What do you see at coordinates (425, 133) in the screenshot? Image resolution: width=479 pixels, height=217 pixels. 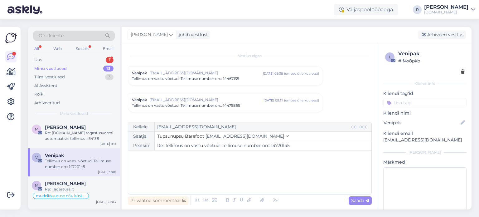 I see `p: Kliendi email` at bounding box center [425, 133].